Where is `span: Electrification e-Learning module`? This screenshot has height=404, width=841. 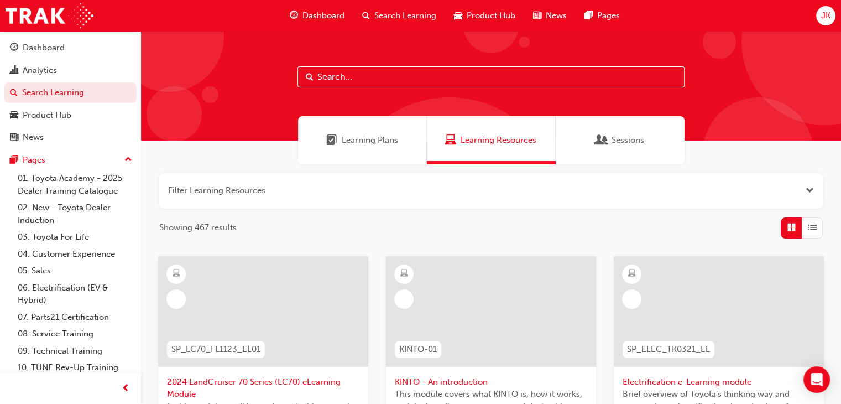 span: Electrification e-Learning module is located at coordinates (719, 382).